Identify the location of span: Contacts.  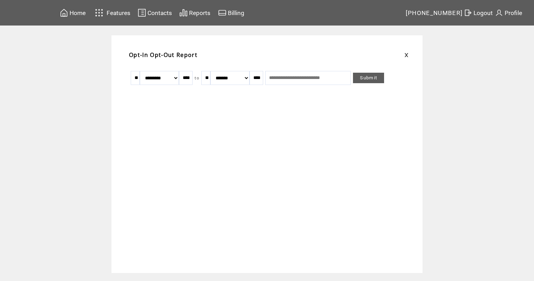
(160, 13).